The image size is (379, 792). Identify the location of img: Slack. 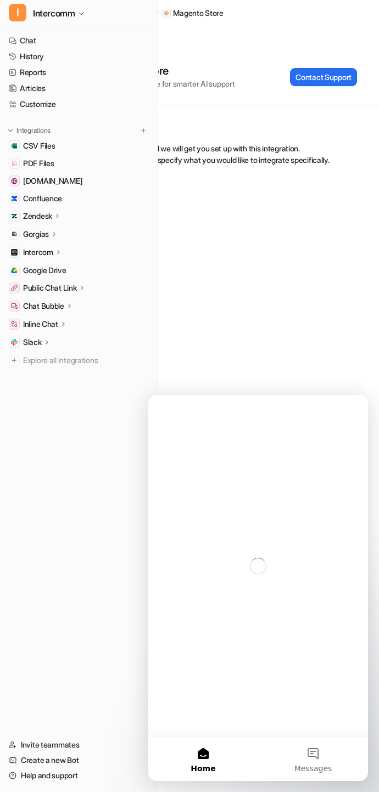
(14, 342).